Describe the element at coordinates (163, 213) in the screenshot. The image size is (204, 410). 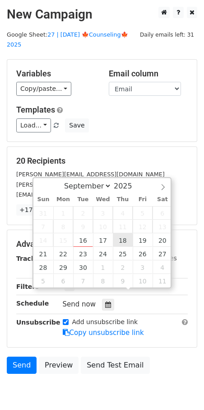
I see `span: September 6, 2025` at that location.